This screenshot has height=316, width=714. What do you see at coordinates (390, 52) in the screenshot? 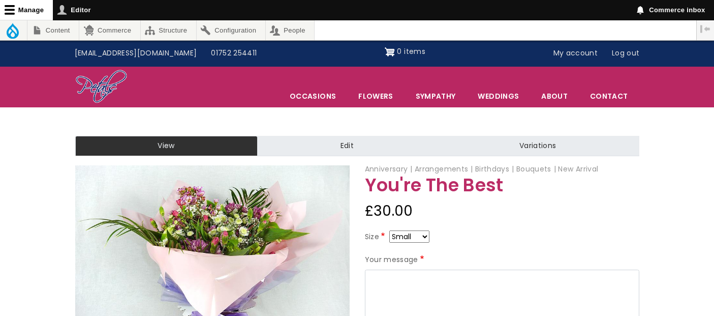
I see `img: Shopping cart` at bounding box center [390, 52].